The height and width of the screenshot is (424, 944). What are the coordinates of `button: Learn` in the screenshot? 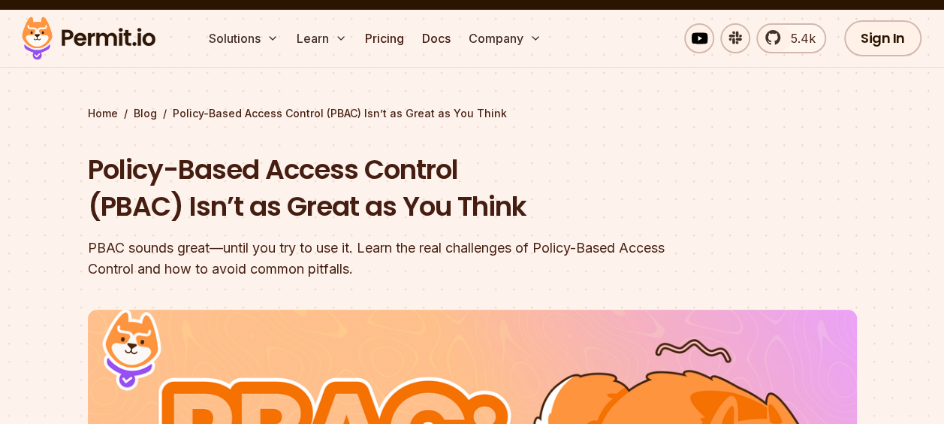 It's located at (321, 38).